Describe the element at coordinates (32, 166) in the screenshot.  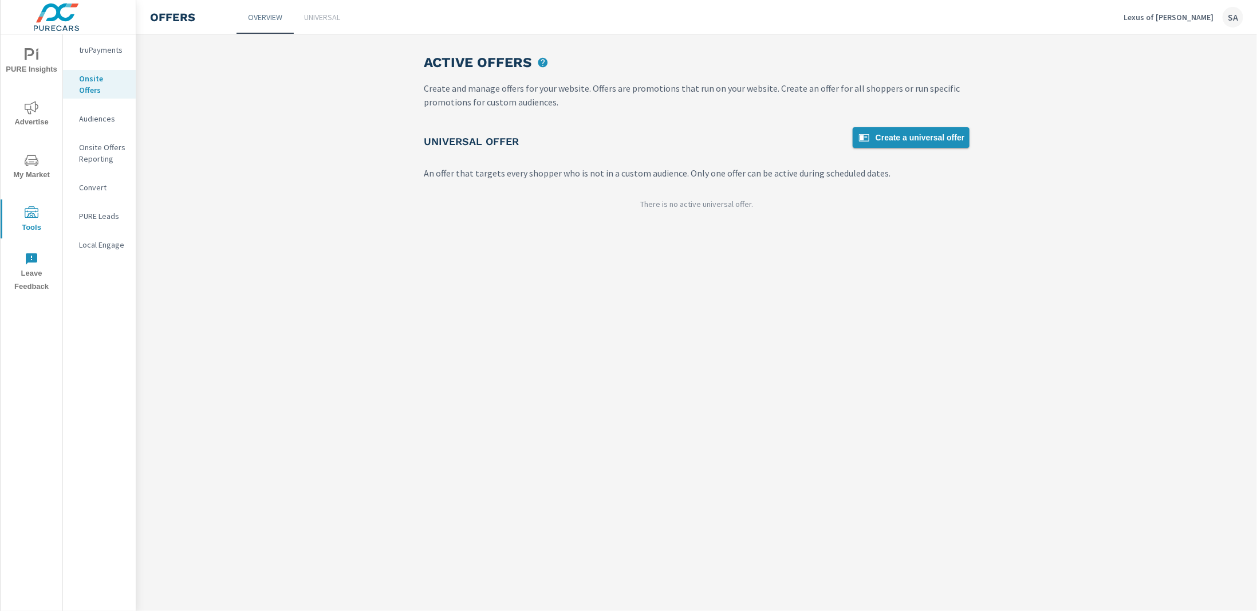
I see `div: nav menu` at that location.